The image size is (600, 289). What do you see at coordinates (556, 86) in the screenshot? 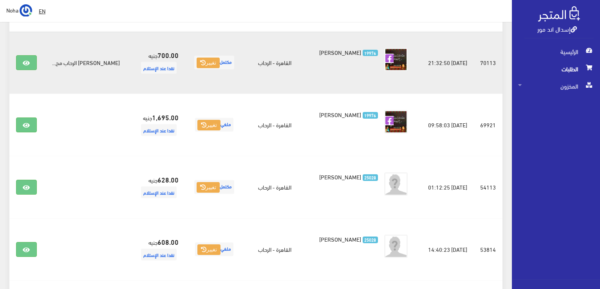
I see `a: المخزون` at bounding box center [556, 86].